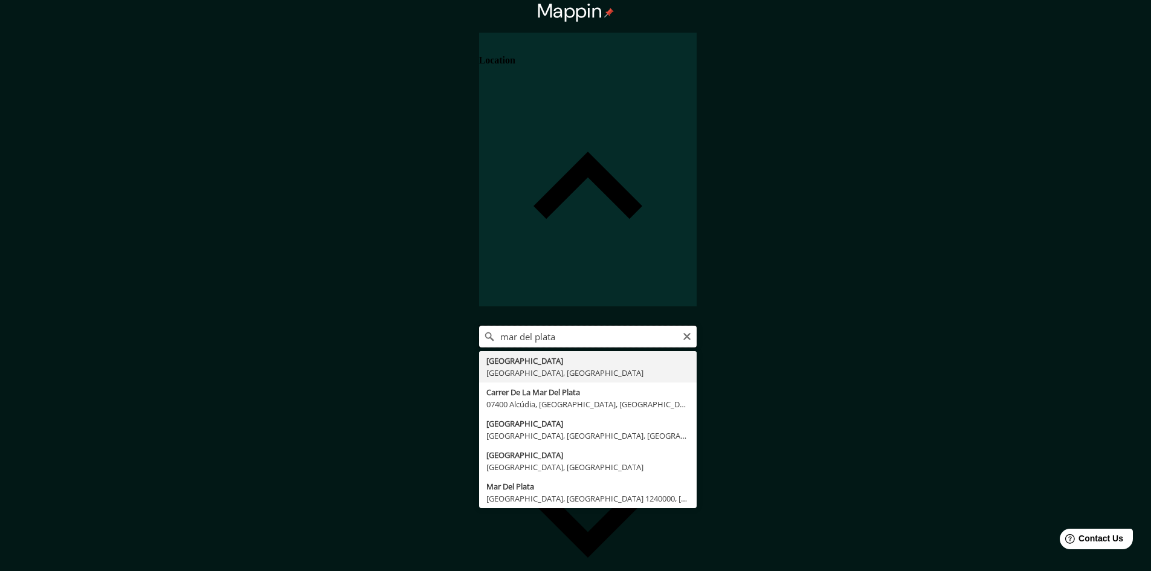 This screenshot has width=1151, height=571. What do you see at coordinates (588, 487) in the screenshot?
I see `div: Mar Del Plata` at bounding box center [588, 487].